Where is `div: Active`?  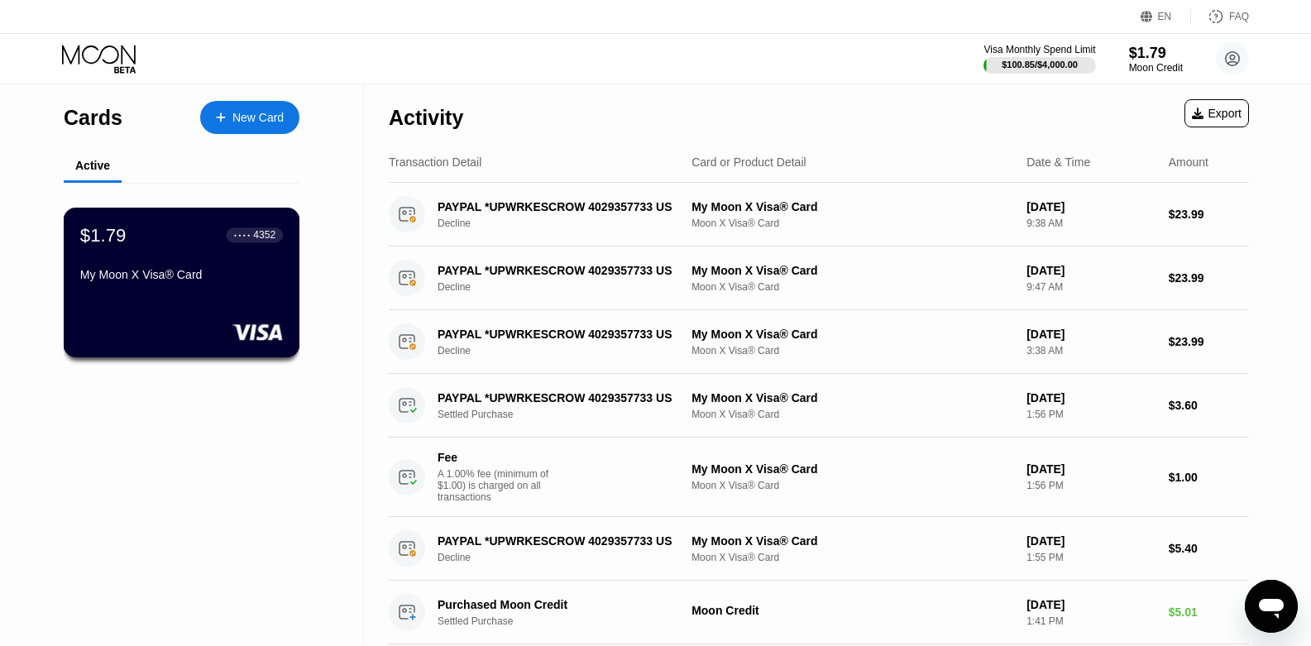
div: Active is located at coordinates (93, 165).